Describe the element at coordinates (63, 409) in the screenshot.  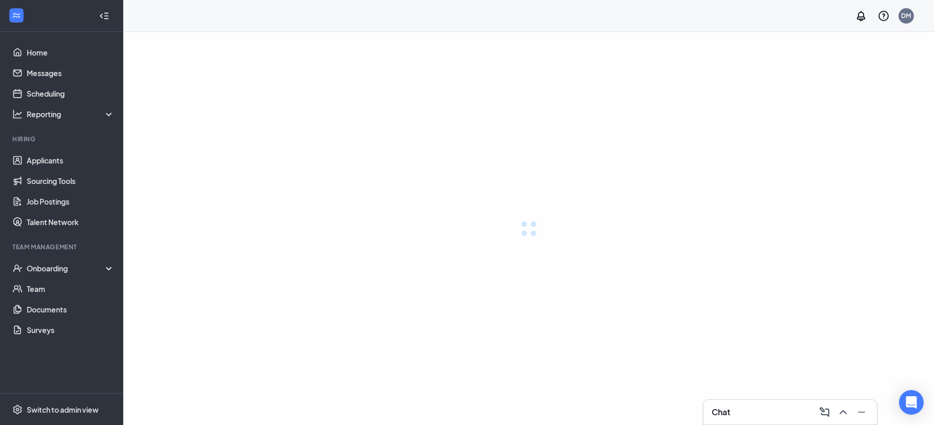
I see `div: Switch to admin view` at that location.